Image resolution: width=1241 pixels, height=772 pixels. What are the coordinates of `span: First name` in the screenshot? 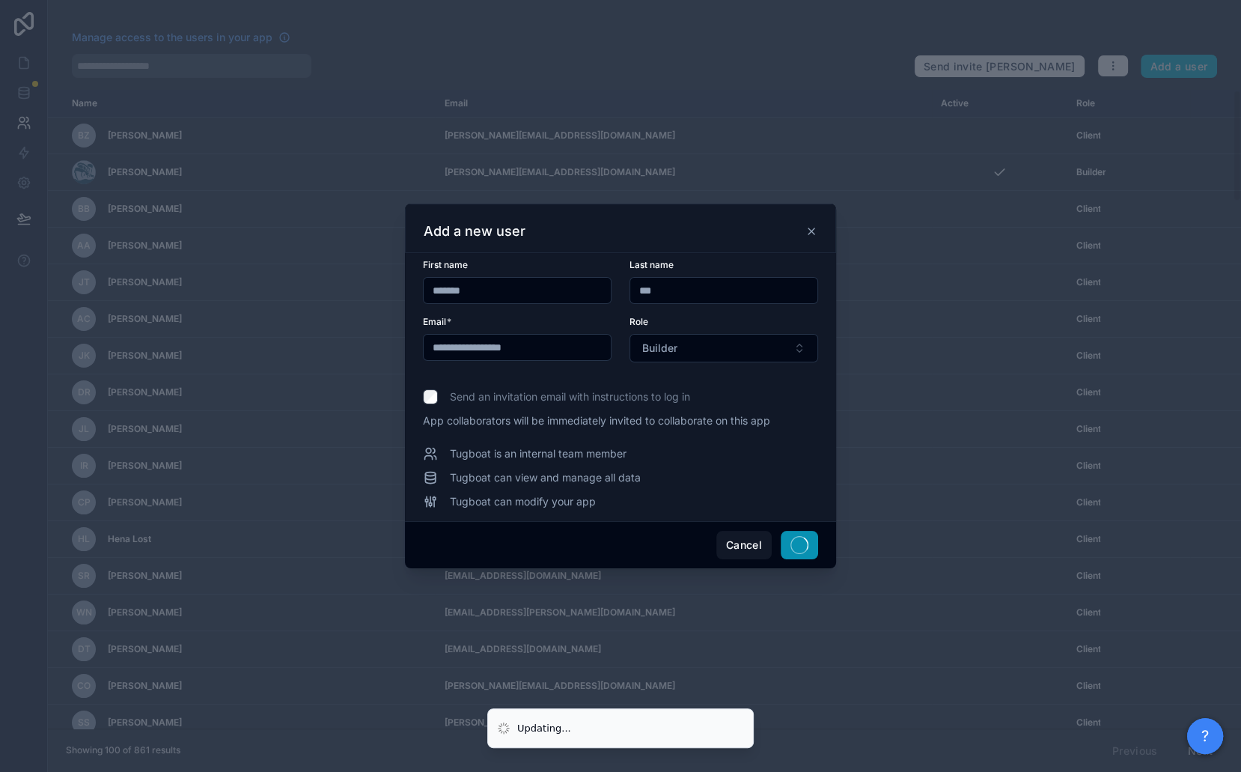 It's located at (445, 264).